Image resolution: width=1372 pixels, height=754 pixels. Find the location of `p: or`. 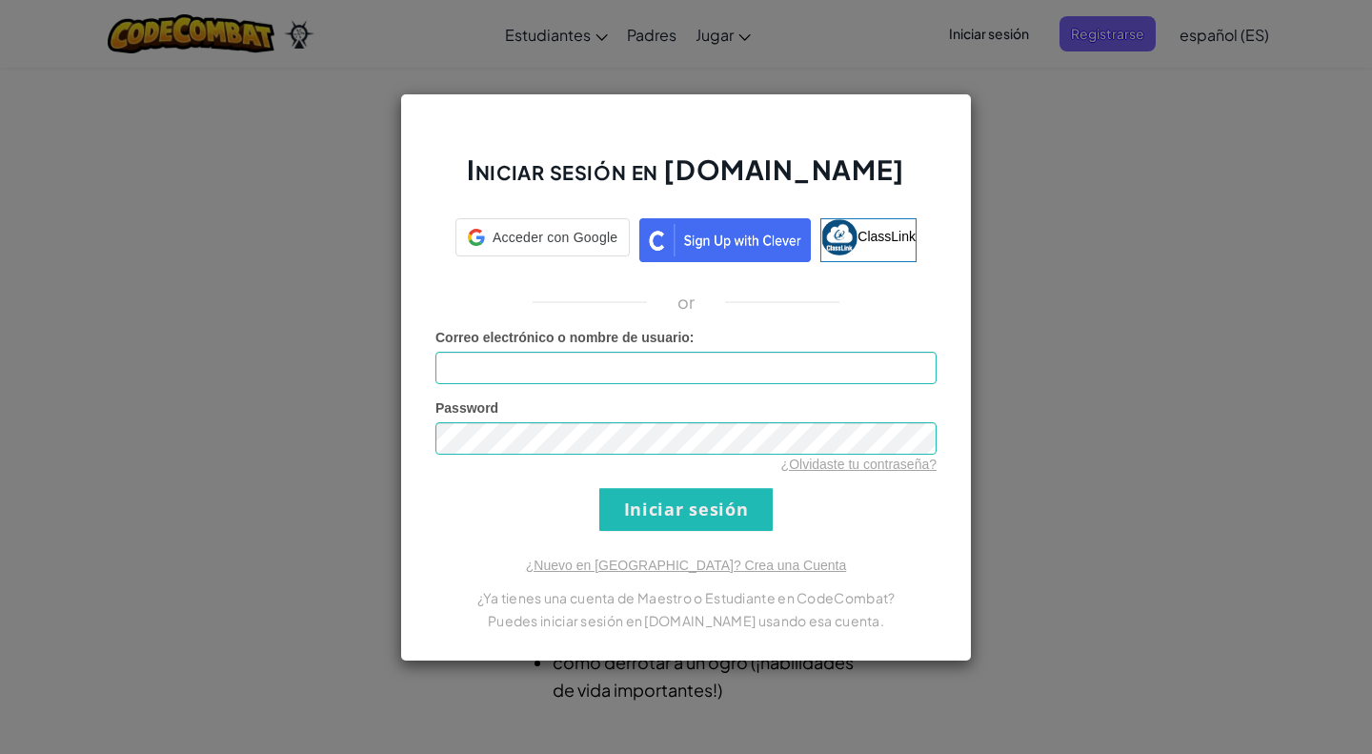

p: or is located at coordinates (686, 302).